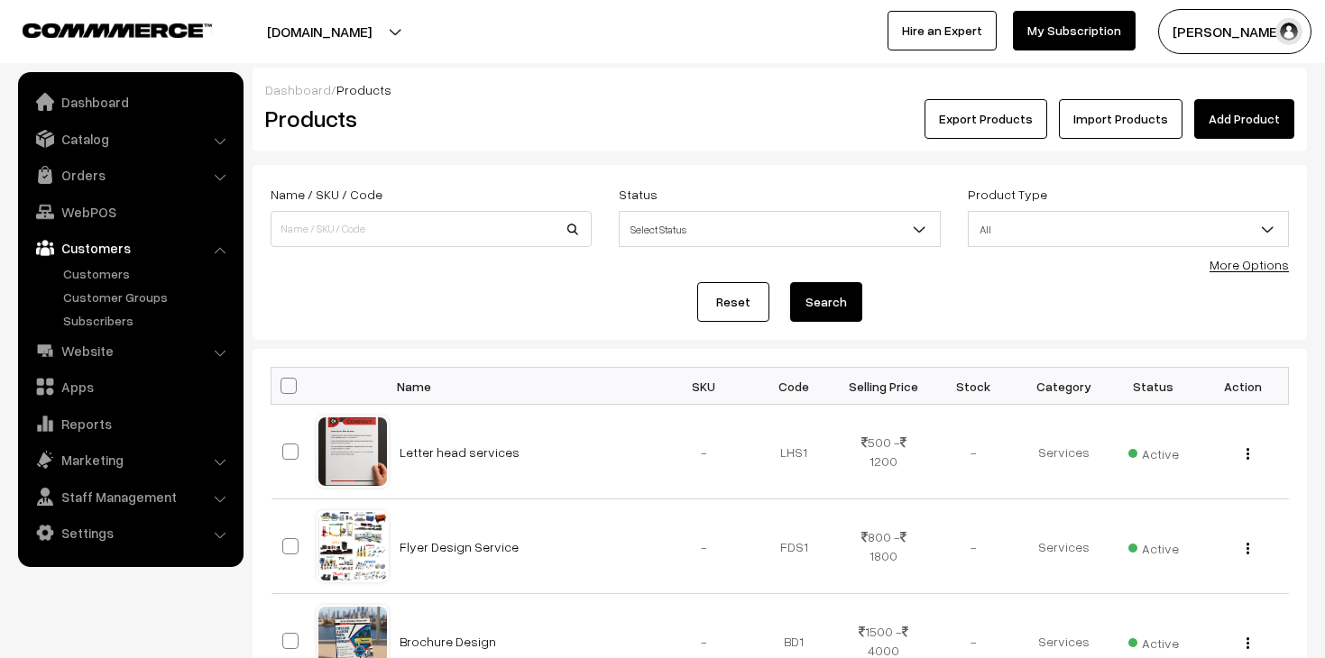  Describe the element at coordinates (1154, 386) in the screenshot. I see `th: Status` at that location.